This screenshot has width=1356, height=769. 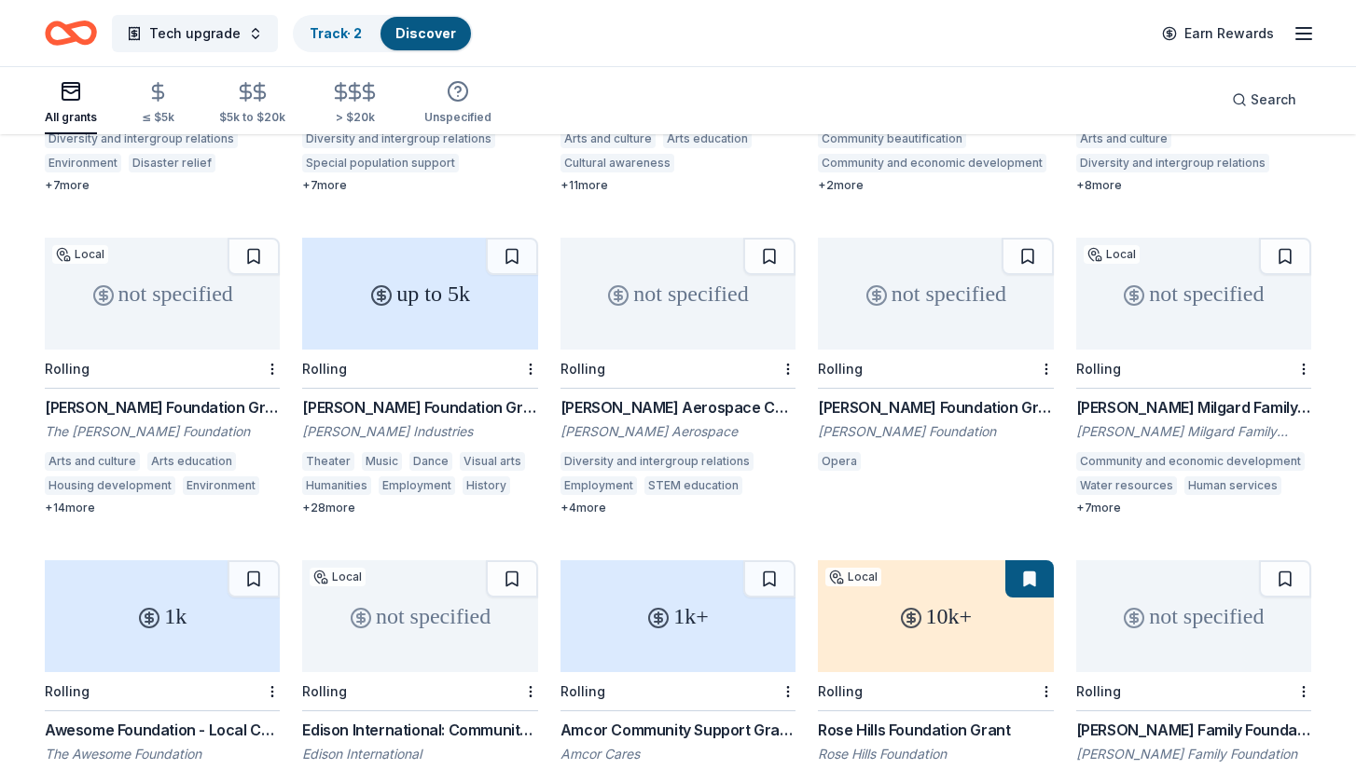 I want to click on div: Visual arts, so click(x=492, y=462).